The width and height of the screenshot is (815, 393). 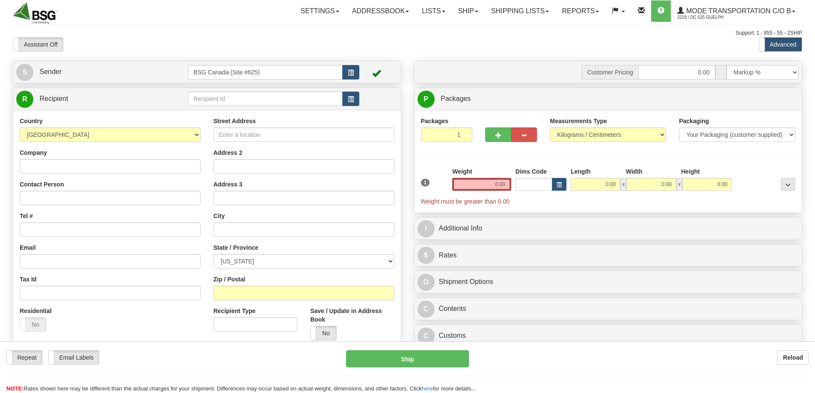 I want to click on a: Addressbook, so click(x=381, y=11).